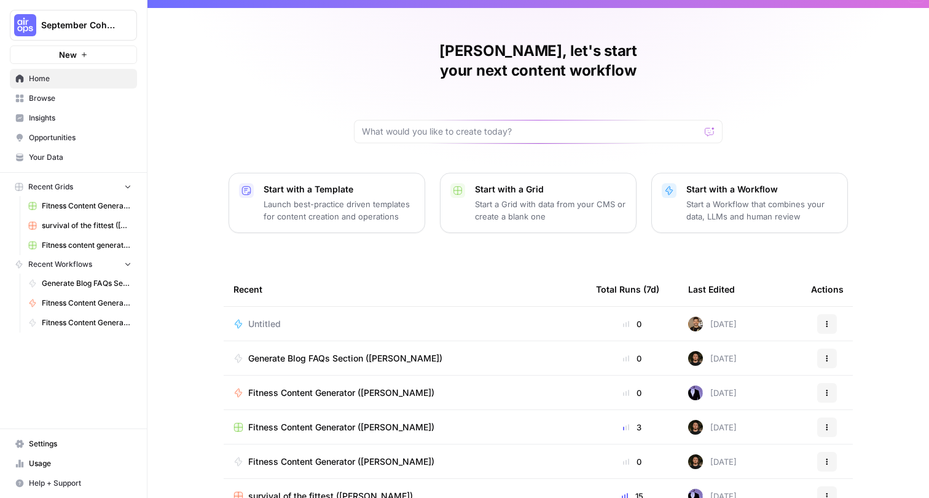  Describe the element at coordinates (405, 289) in the screenshot. I see `div: Recent` at that location.